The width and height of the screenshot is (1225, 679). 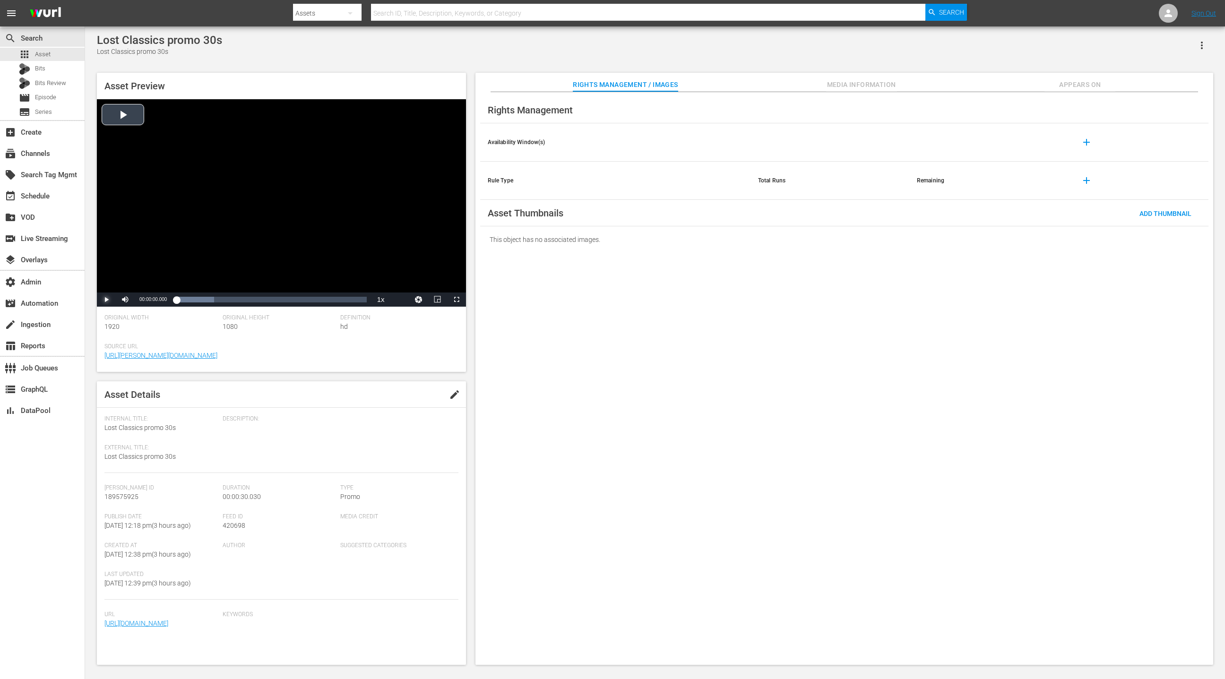 What do you see at coordinates (161, 318) in the screenshot?
I see `span: Original Width` at bounding box center [161, 318].